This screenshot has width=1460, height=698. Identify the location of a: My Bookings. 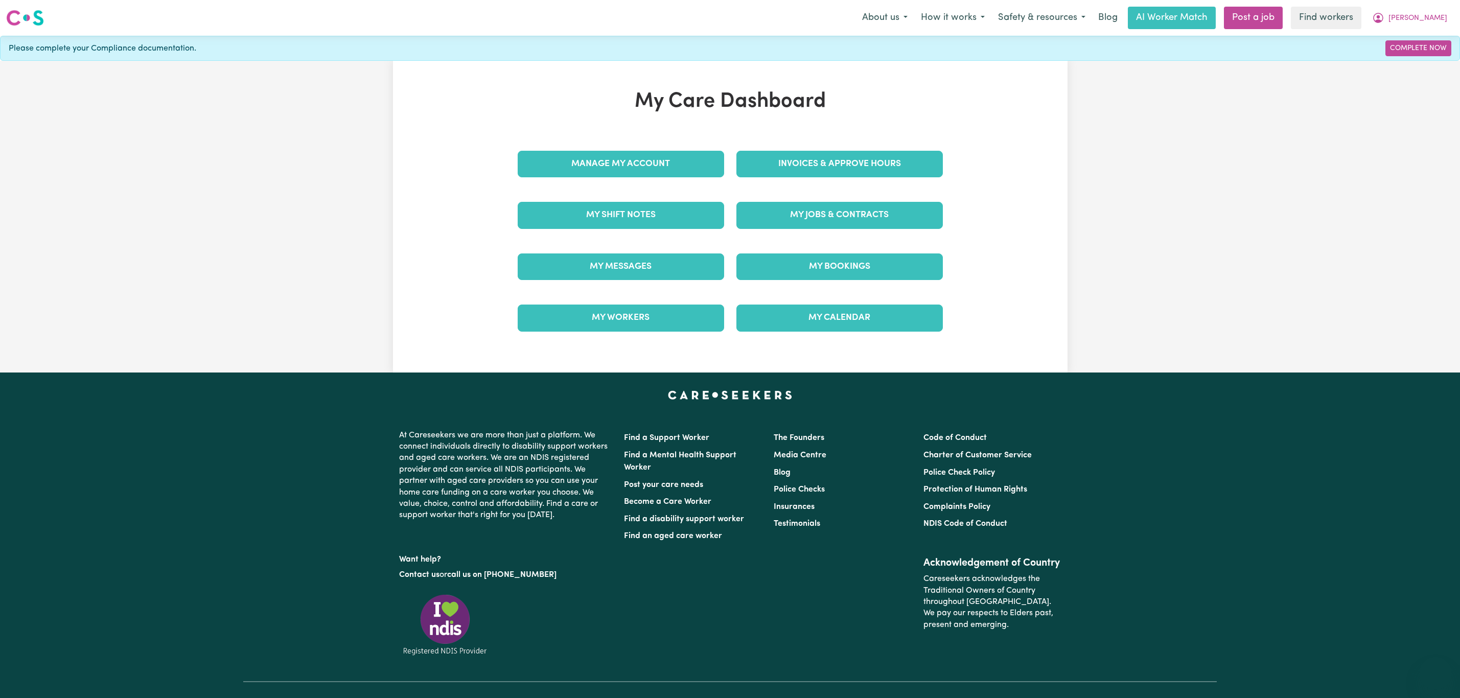
(840, 267).